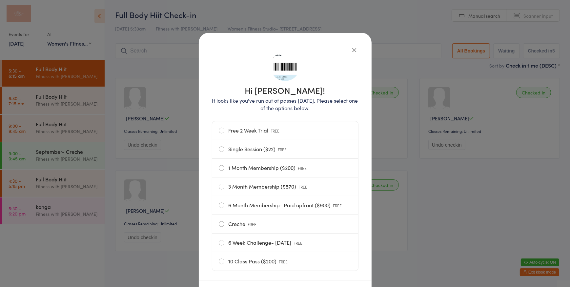  What do you see at coordinates (285, 205) in the screenshot?
I see `label: 6 Month Membership- Paid upfront ($900)` at bounding box center [285, 205].